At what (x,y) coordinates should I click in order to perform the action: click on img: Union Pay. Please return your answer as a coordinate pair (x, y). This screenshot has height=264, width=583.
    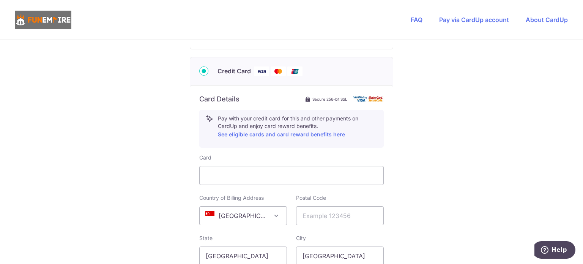
    Looking at the image, I should click on (295, 71).